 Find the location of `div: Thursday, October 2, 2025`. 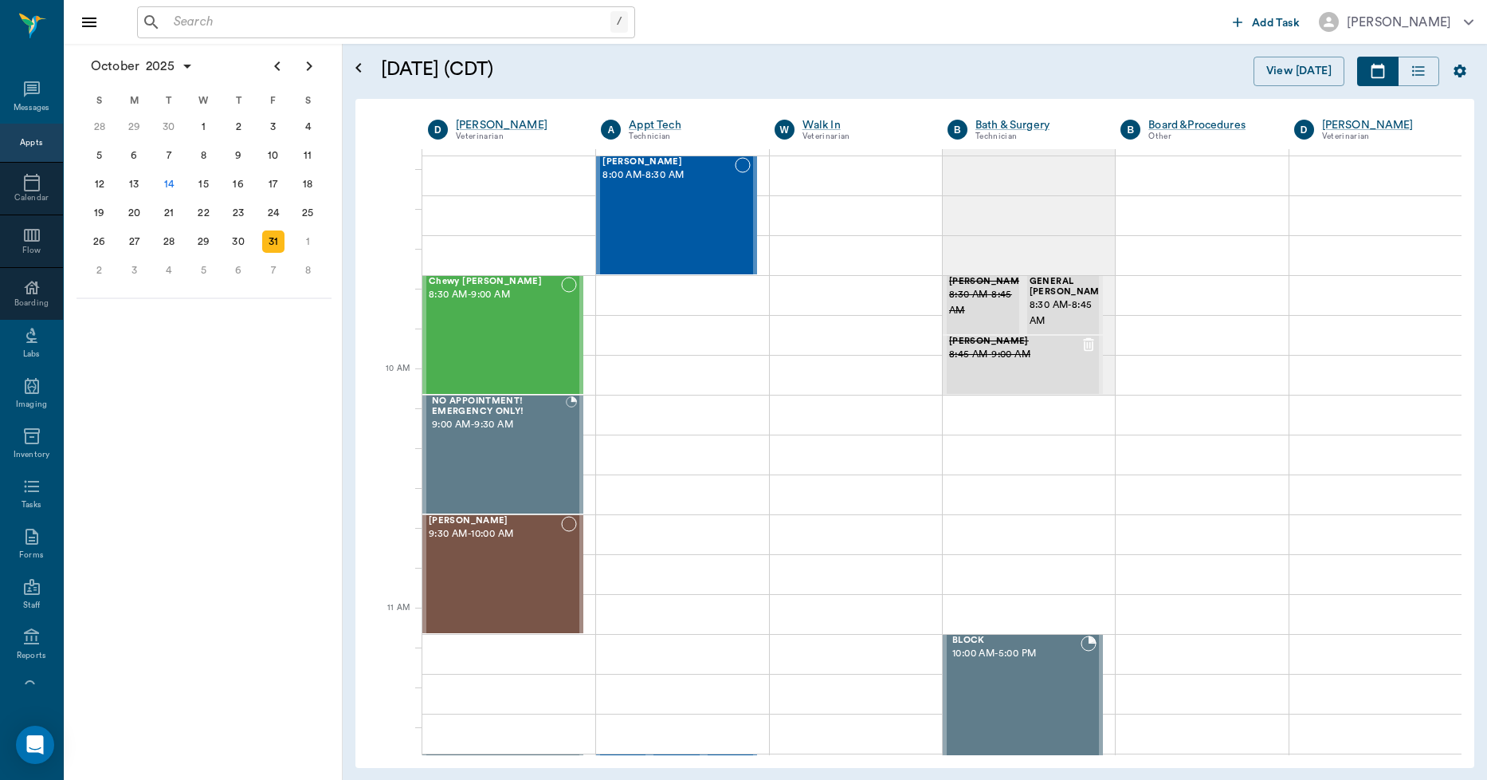

div: Thursday, October 2, 2025 is located at coordinates (238, 127).